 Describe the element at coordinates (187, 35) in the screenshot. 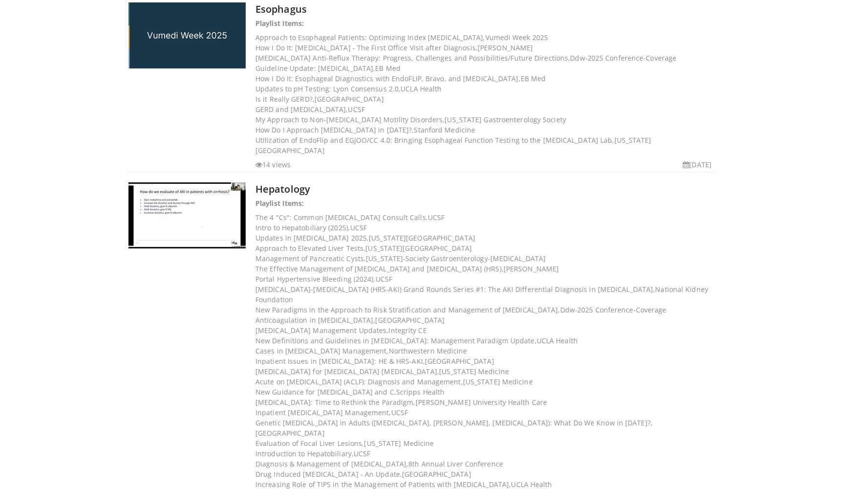

I see `img: Esophagus` at that location.